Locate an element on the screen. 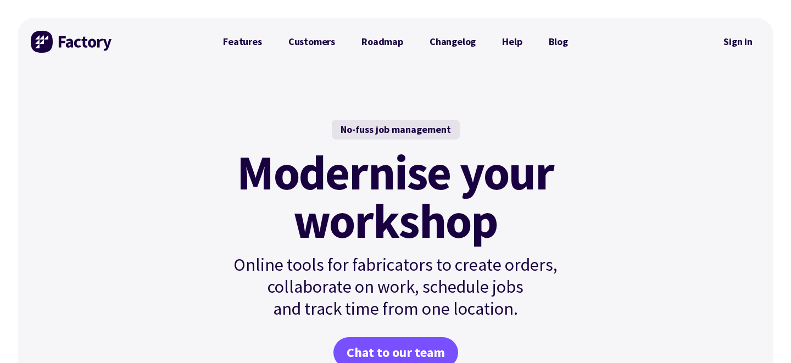 The width and height of the screenshot is (791, 363). p: Online tools for fabricators to create orders, collaborate on work, schedule jobs and track time ... is located at coordinates (396, 287).